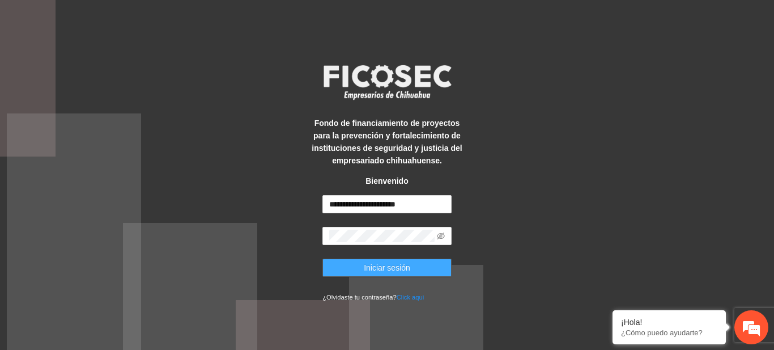 Image resolution: width=774 pixels, height=350 pixels. I want to click on a: Click aqui, so click(410, 297).